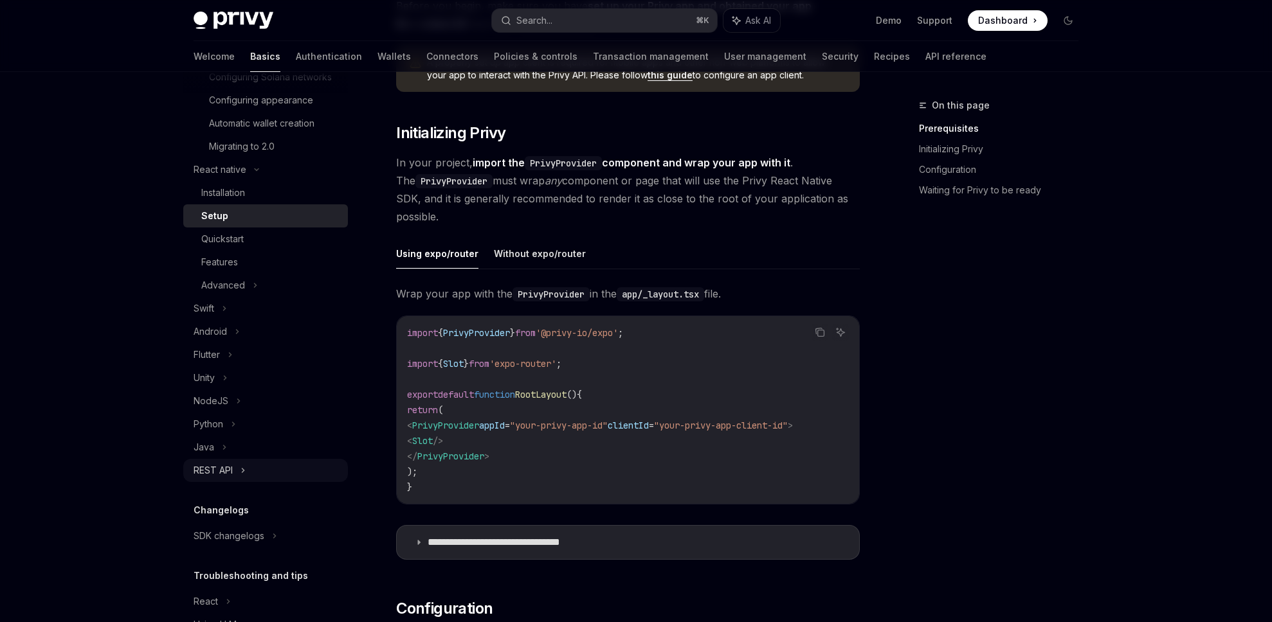 The image size is (1272, 622). I want to click on div: Unity, so click(204, 378).